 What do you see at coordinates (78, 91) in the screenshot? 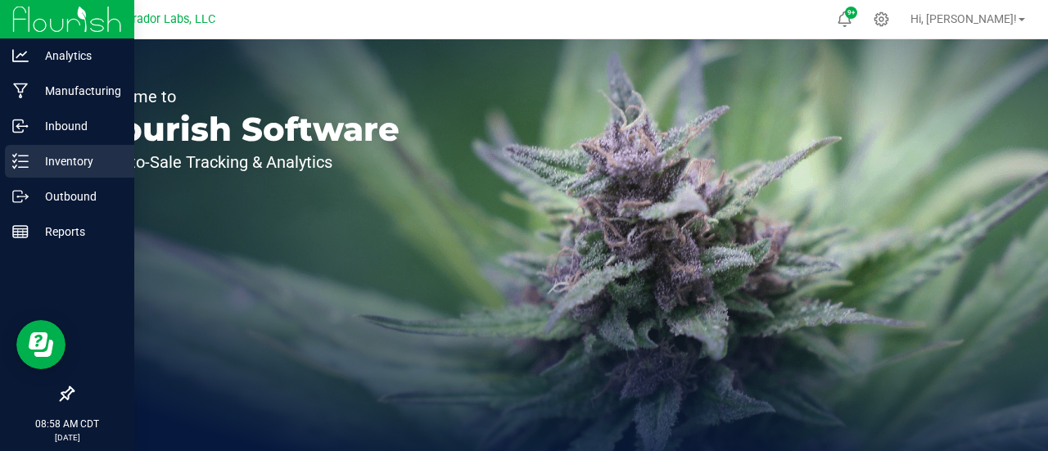
I see `p: Manufacturing` at bounding box center [78, 91].